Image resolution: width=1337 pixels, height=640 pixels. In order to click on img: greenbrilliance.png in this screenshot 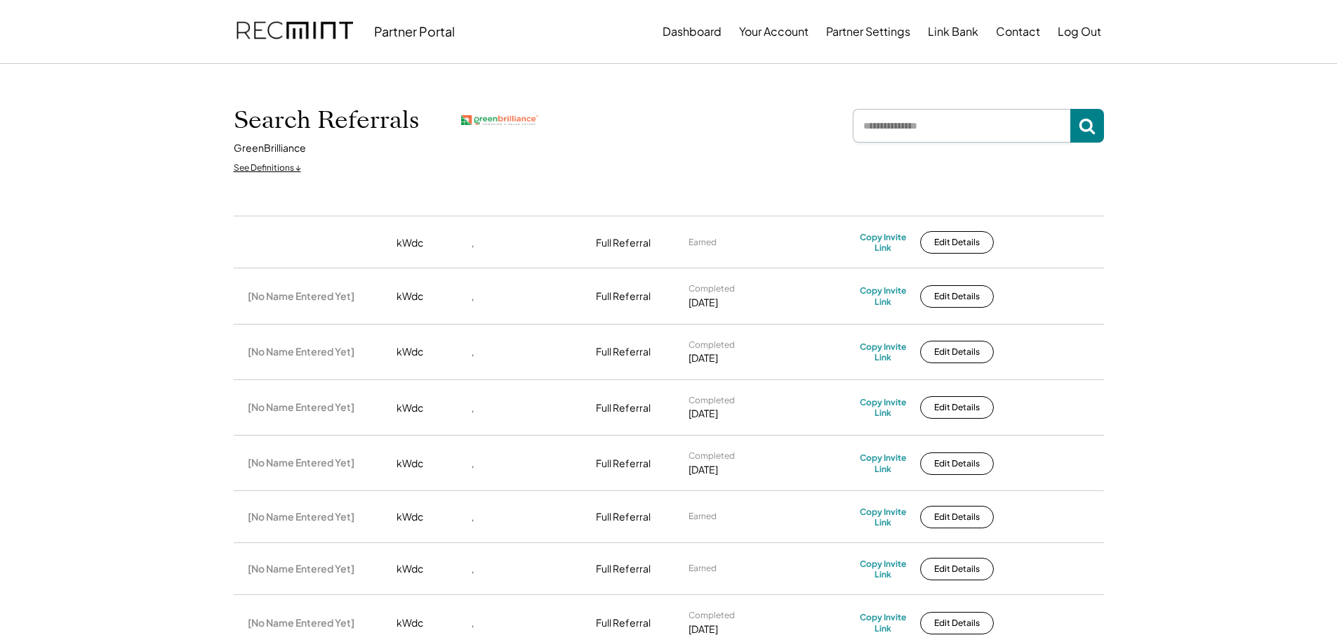, I will do `click(500, 120)`.